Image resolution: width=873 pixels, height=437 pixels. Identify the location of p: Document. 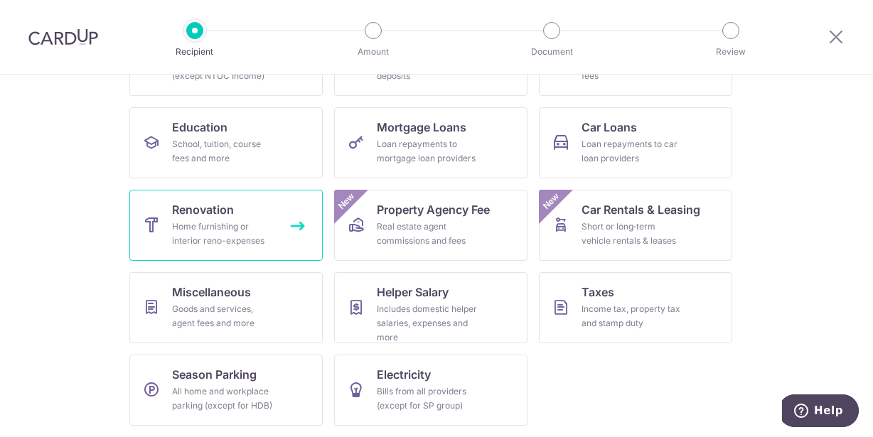
(552, 52).